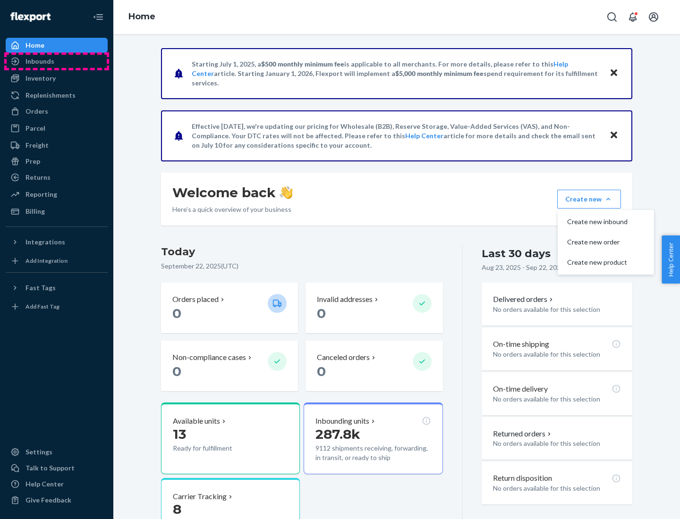 The width and height of the screenshot is (680, 519). What do you see at coordinates (229, 308) in the screenshot?
I see `button: Orders placed 0` at bounding box center [229, 308].